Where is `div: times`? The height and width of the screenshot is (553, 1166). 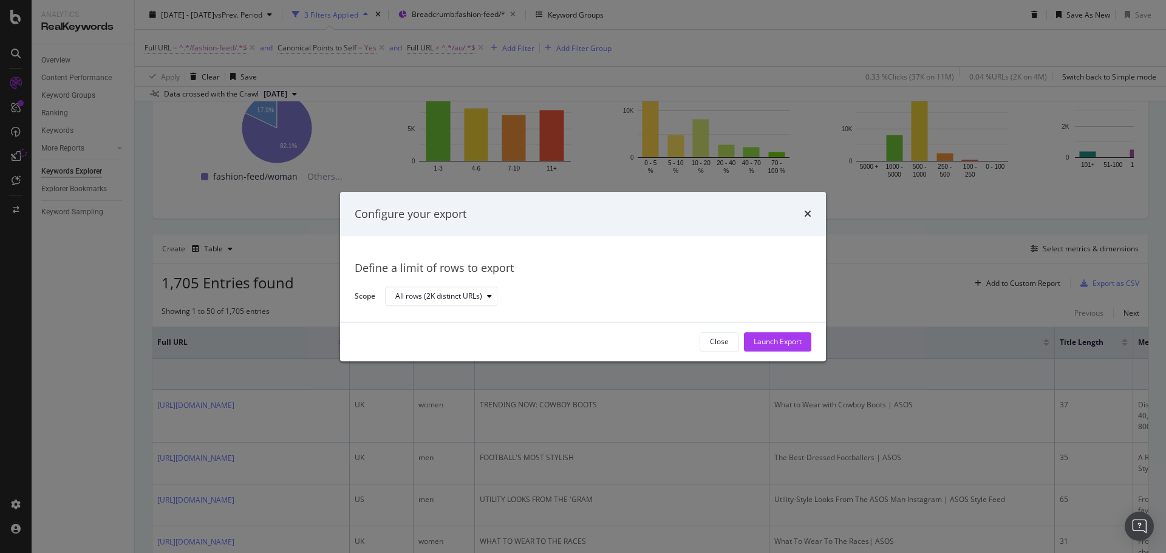
div: times is located at coordinates (808, 214).